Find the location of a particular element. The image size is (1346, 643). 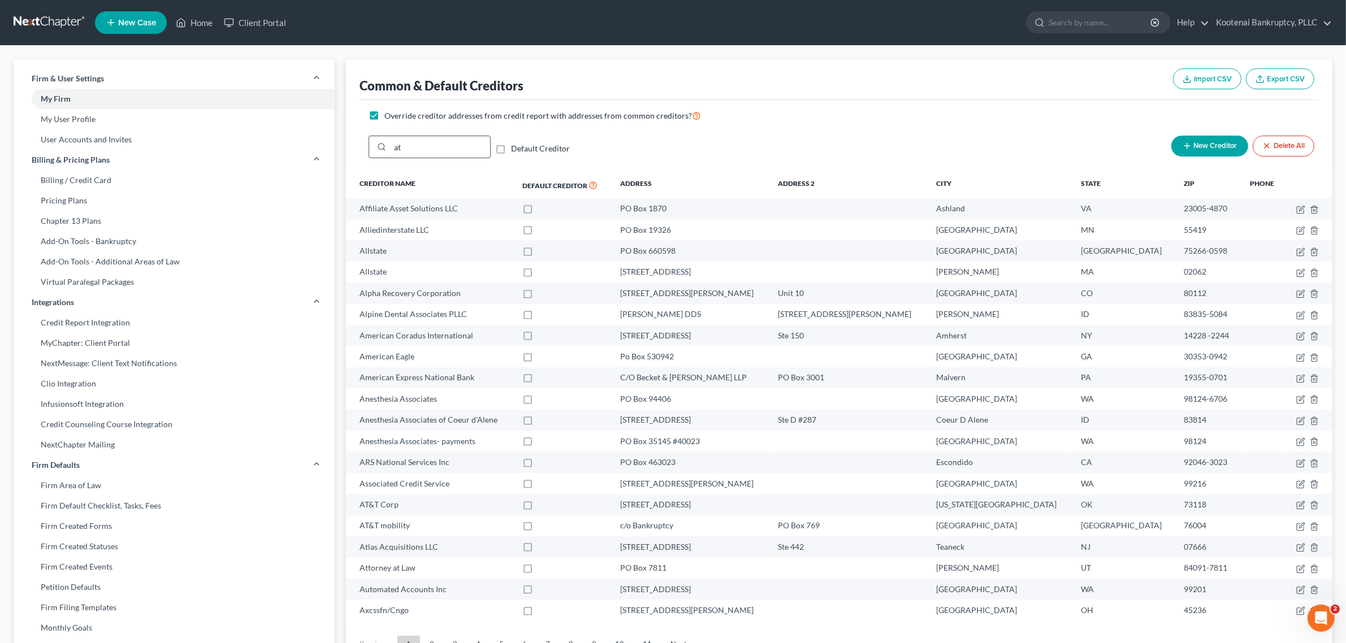

div: Associated Credit Service is located at coordinates (432, 484).